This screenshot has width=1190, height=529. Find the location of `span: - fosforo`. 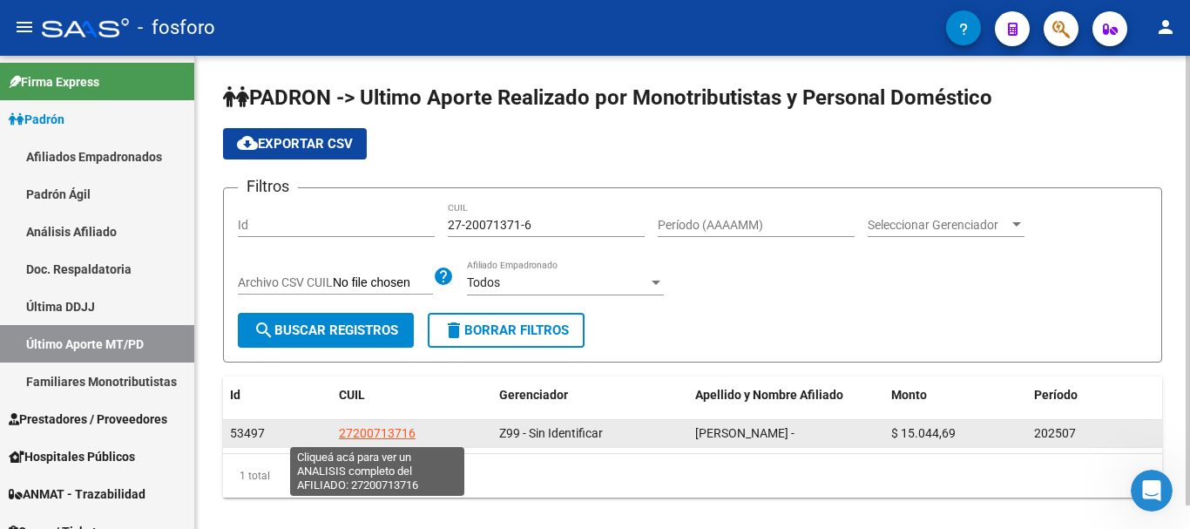

span: - fosforo is located at coordinates (176, 28).